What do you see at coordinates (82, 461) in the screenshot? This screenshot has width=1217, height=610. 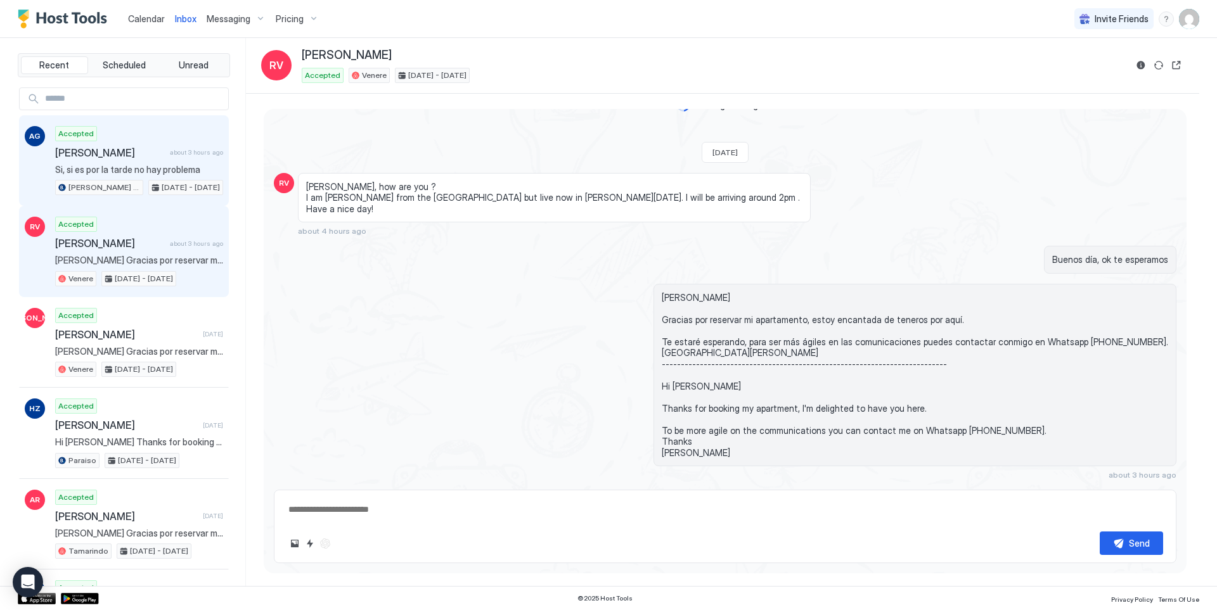 I see `span: Paraiso` at bounding box center [82, 461].